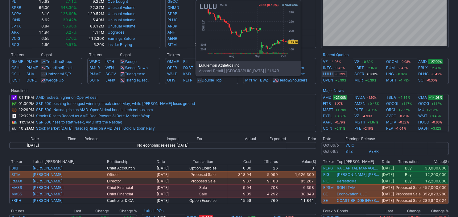  Describe the element at coordinates (54, 68) in the screenshot. I see `span: Trendline` at that location.